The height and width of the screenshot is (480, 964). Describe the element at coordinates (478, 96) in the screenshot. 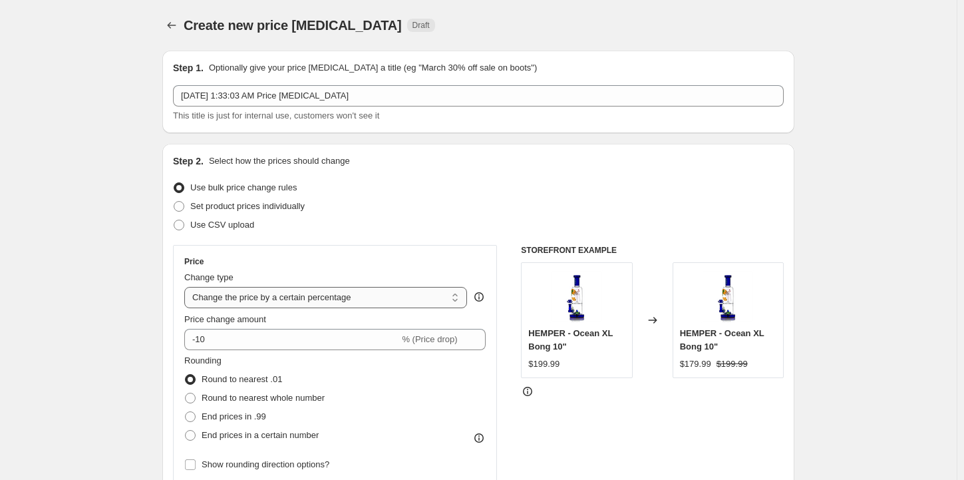

I see `input: 30% off holiday sale` at that location.